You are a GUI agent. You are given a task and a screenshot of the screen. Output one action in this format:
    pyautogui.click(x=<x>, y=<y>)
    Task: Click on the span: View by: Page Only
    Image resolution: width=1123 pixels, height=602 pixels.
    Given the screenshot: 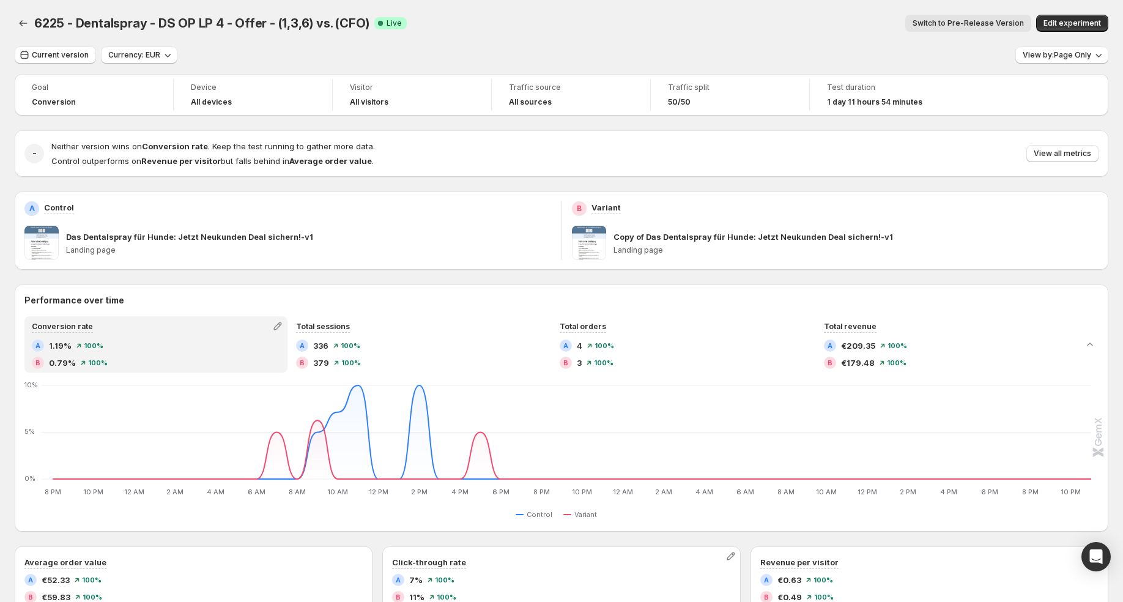 What is the action you would take?
    pyautogui.click(x=1057, y=55)
    